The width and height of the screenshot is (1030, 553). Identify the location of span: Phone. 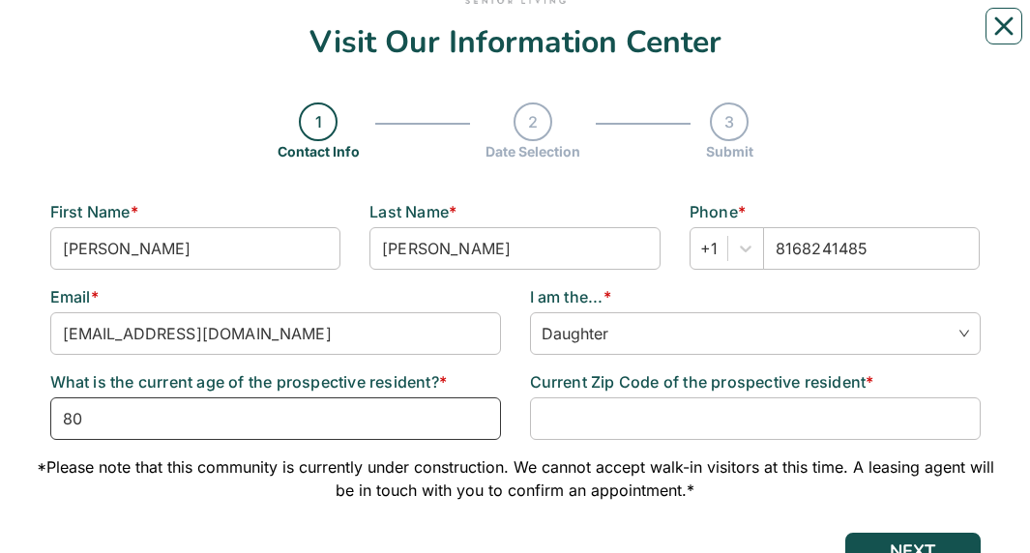
(713, 212).